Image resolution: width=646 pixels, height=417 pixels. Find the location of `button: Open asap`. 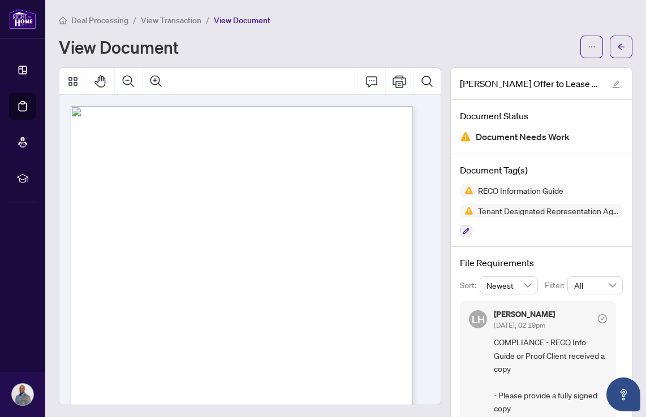

button: Open asap is located at coordinates (623, 395).